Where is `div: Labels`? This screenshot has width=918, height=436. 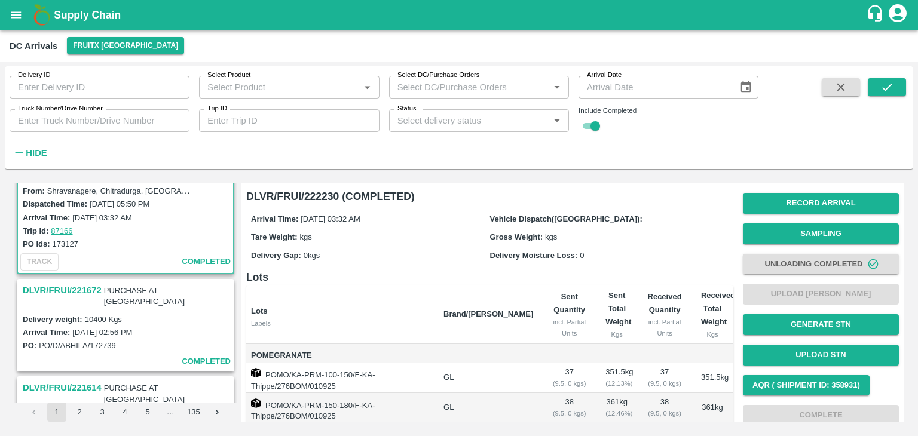 div: Labels is located at coordinates (342, 323).